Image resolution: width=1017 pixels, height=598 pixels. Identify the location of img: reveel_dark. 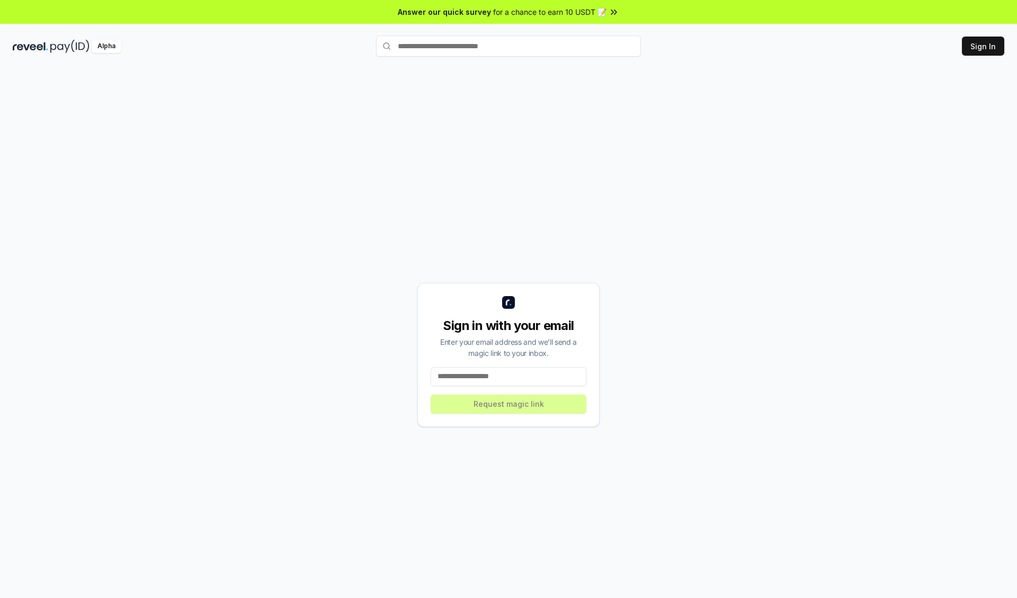
(30, 46).